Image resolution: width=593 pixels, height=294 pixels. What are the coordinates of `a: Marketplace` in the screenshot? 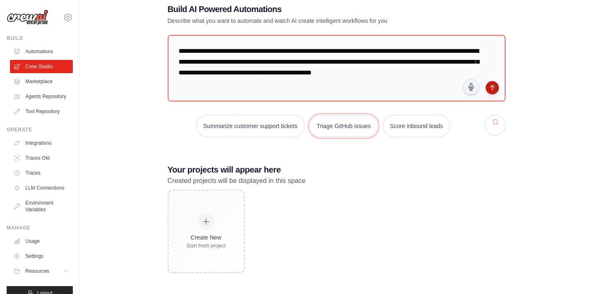 It's located at (41, 82).